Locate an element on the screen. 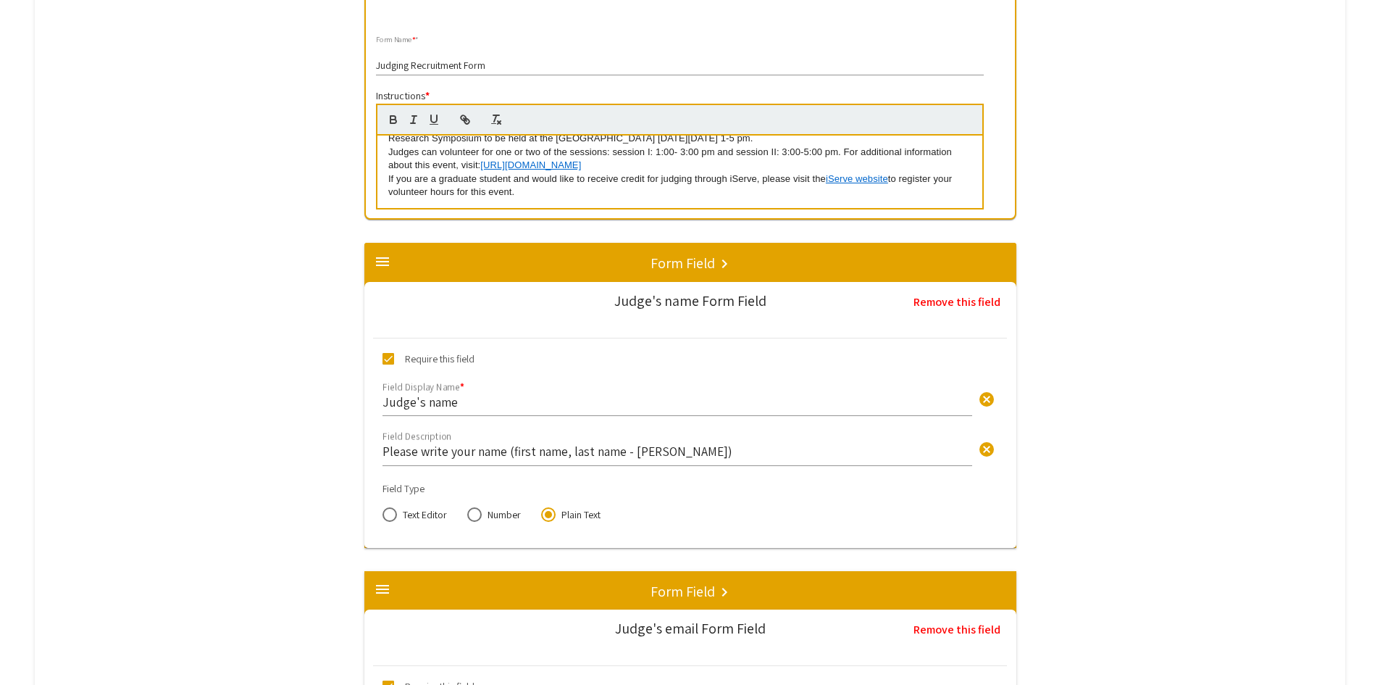 The width and height of the screenshot is (1380, 685). p: If you are a graduate student and would like to receive credit for judging through iServe, please... is located at coordinates (680, 186).